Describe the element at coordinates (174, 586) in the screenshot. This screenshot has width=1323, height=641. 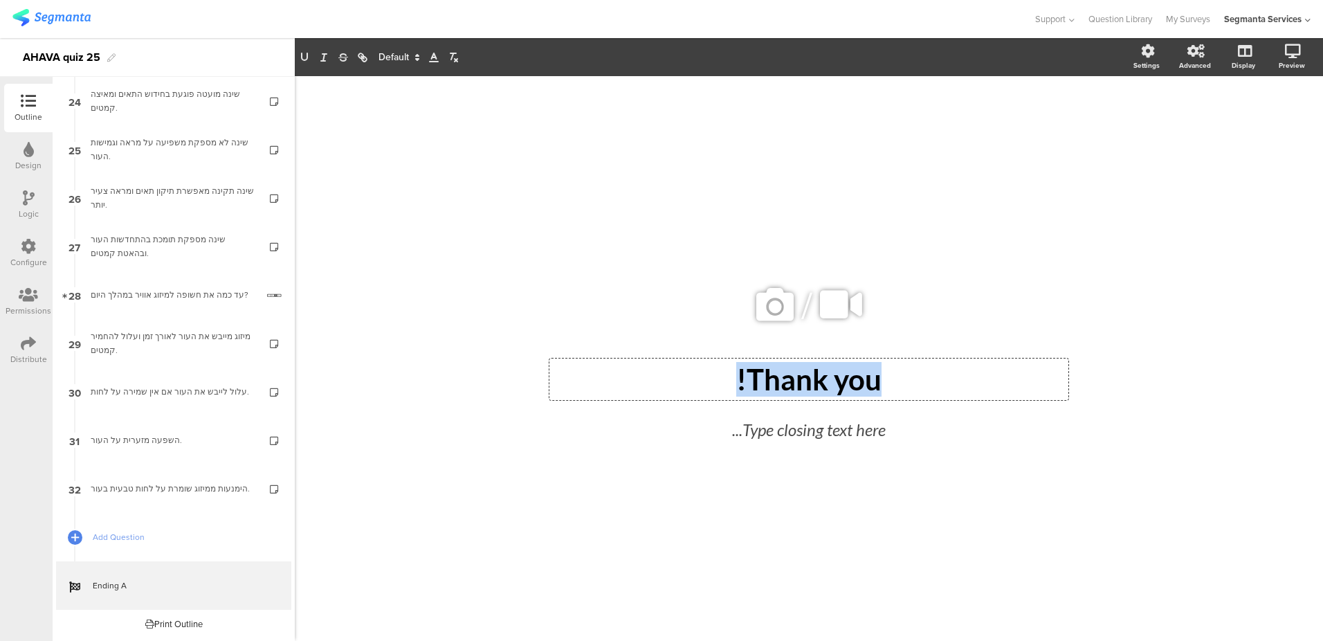
I see `a: Ending A` at that location.